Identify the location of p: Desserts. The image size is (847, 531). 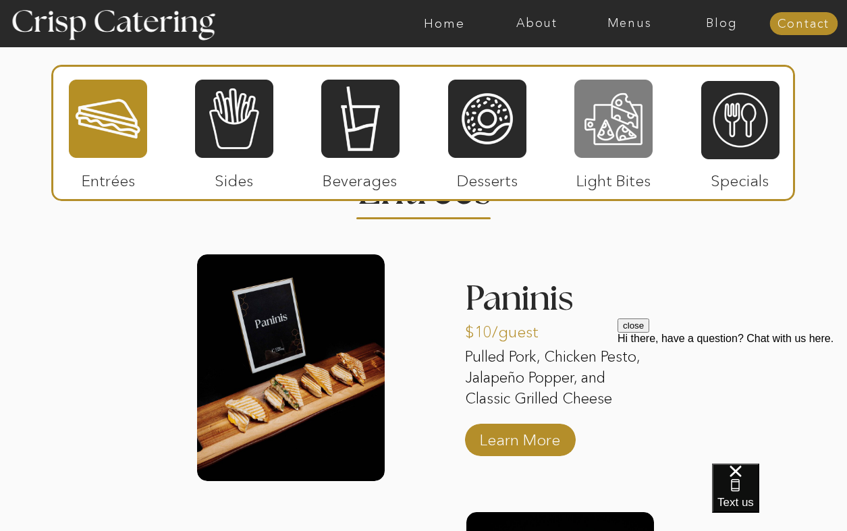
(487, 178).